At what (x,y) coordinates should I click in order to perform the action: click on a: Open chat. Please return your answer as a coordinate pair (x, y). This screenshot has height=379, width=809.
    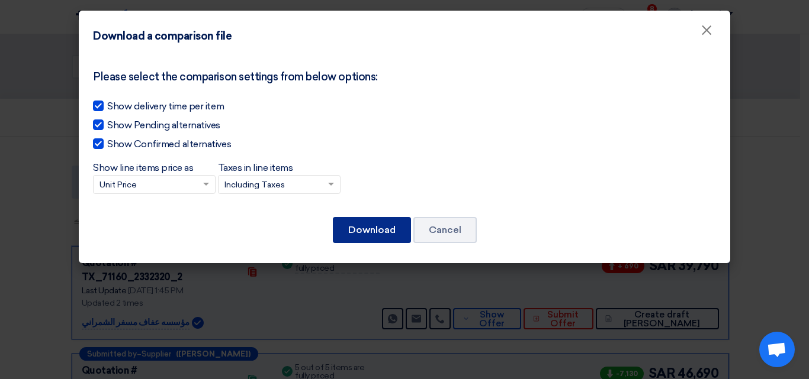
    Looking at the image, I should click on (777, 350).